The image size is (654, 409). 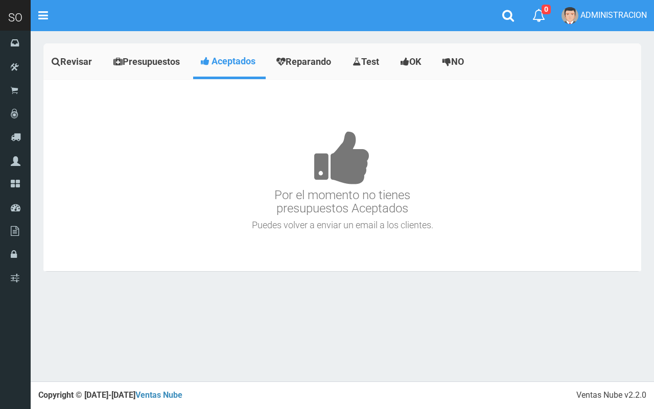 What do you see at coordinates (159, 395) in the screenshot?
I see `a: Ventas Nube` at bounding box center [159, 395].